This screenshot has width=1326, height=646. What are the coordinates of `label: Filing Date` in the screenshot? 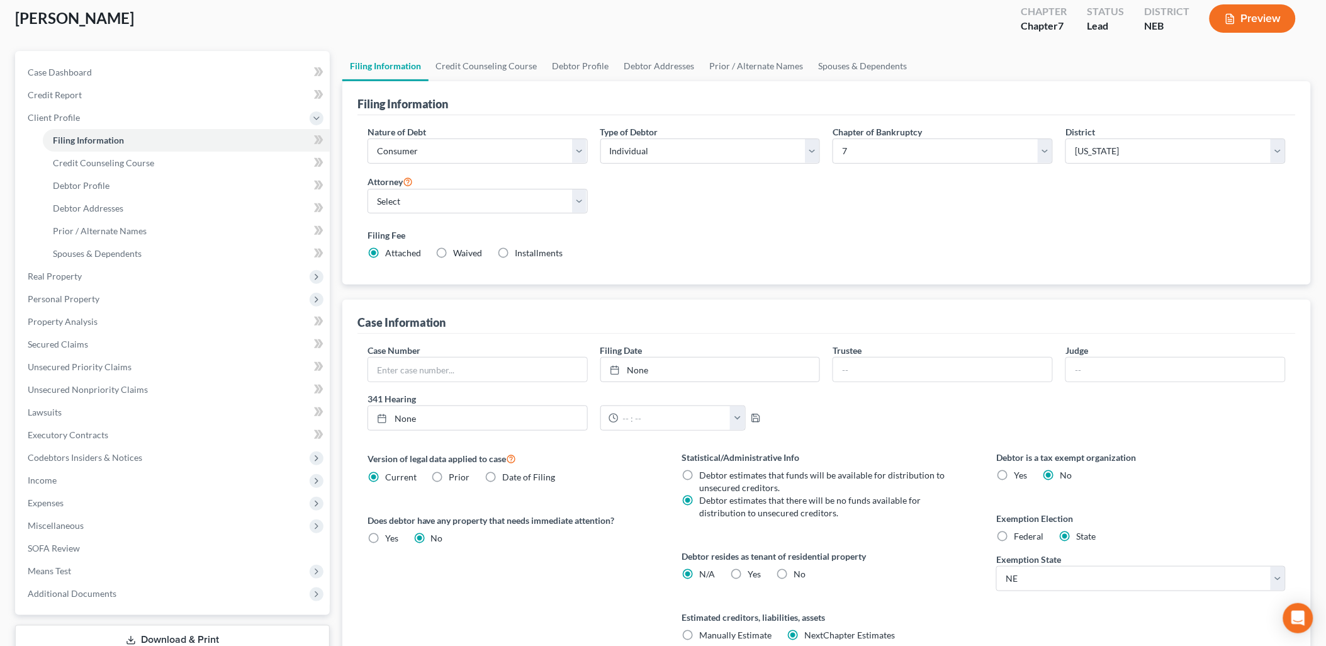 It's located at (621, 350).